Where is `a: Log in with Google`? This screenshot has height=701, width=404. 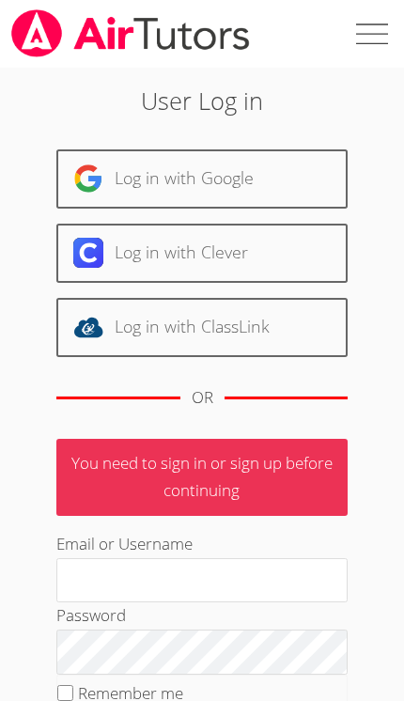
a: Log in with Google is located at coordinates (202, 178).